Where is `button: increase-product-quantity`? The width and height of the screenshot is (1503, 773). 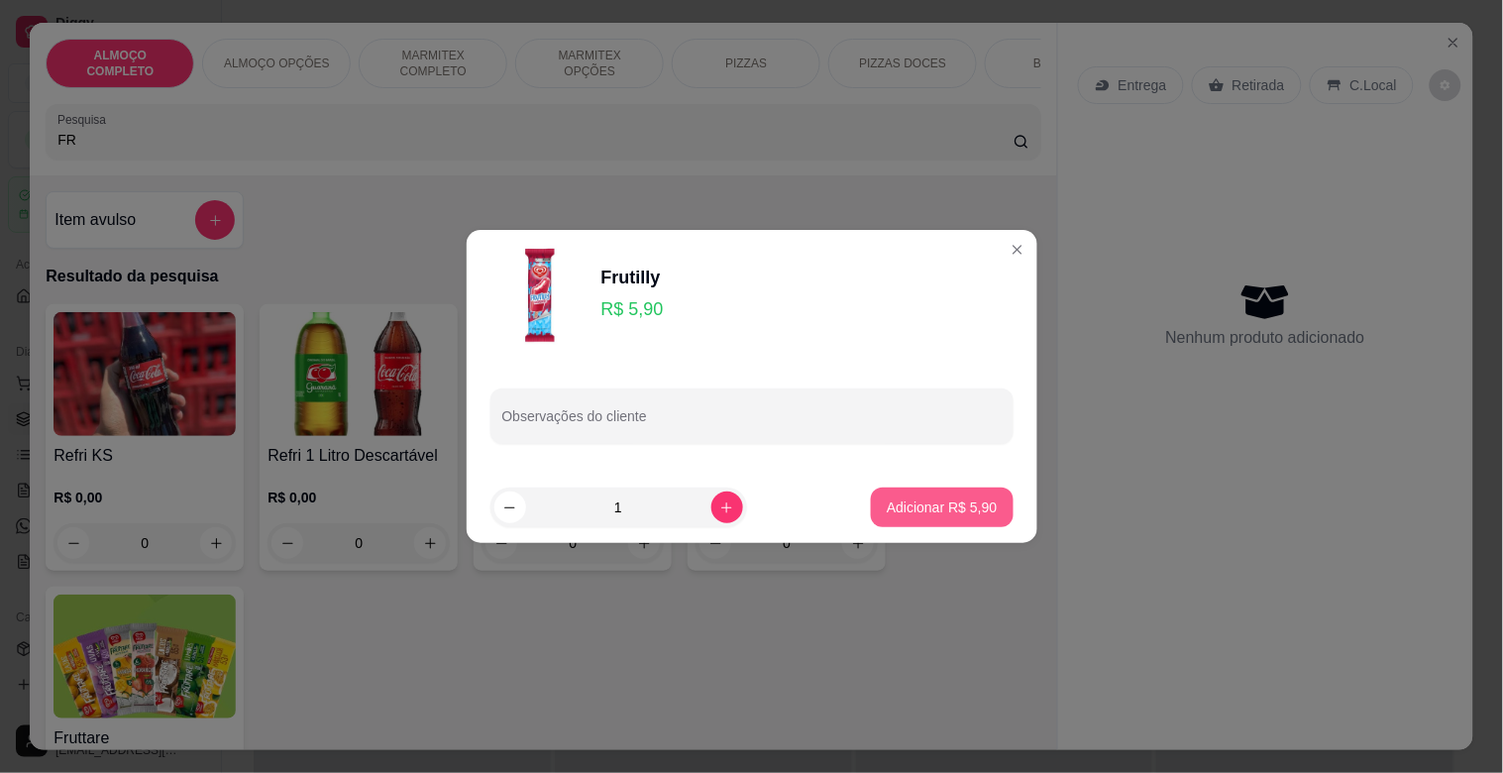
button: increase-product-quantity is located at coordinates (727, 507).